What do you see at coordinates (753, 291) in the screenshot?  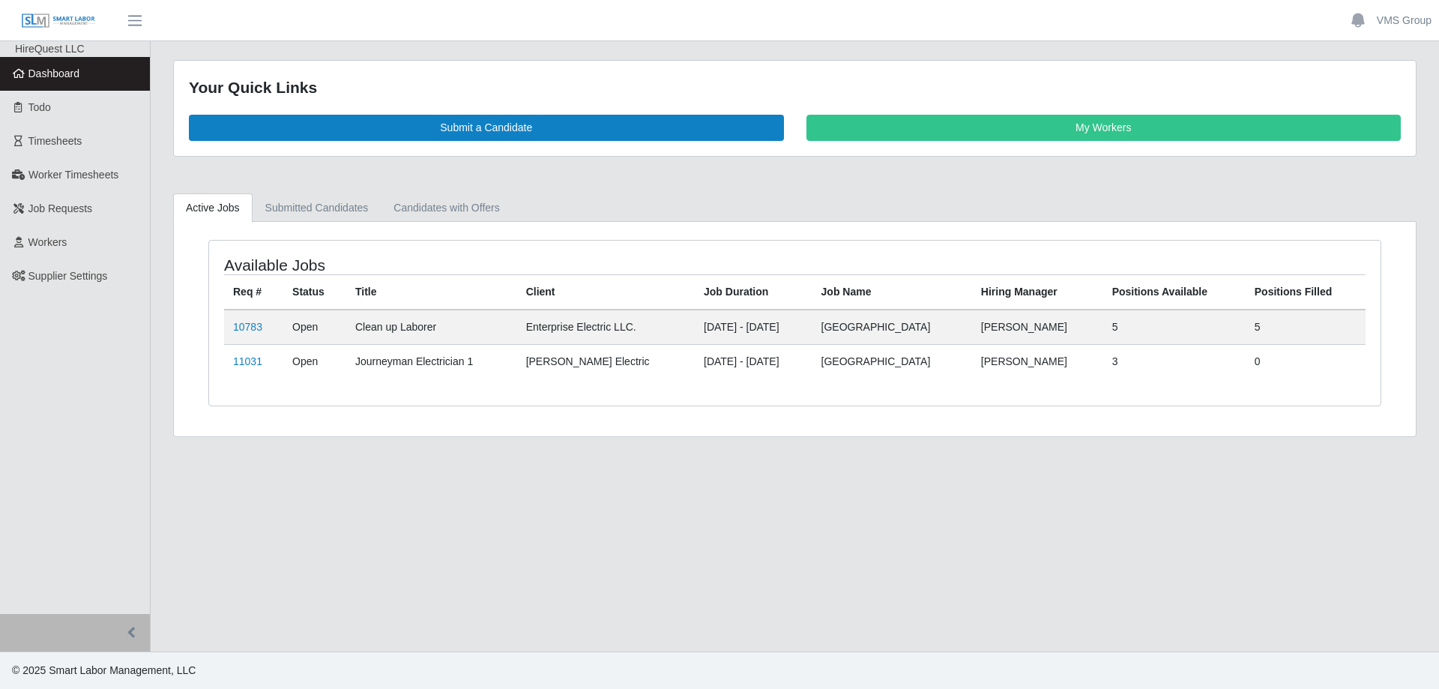 I see `th: Job Duration` at bounding box center [753, 291].